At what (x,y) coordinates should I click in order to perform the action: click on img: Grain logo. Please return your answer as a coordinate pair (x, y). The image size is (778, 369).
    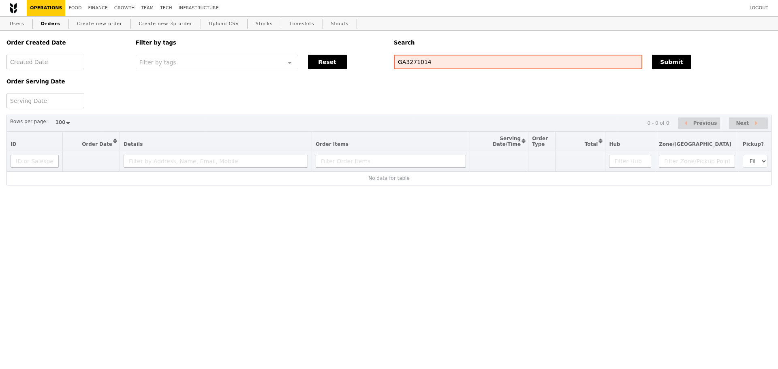
    Looking at the image, I should click on (13, 8).